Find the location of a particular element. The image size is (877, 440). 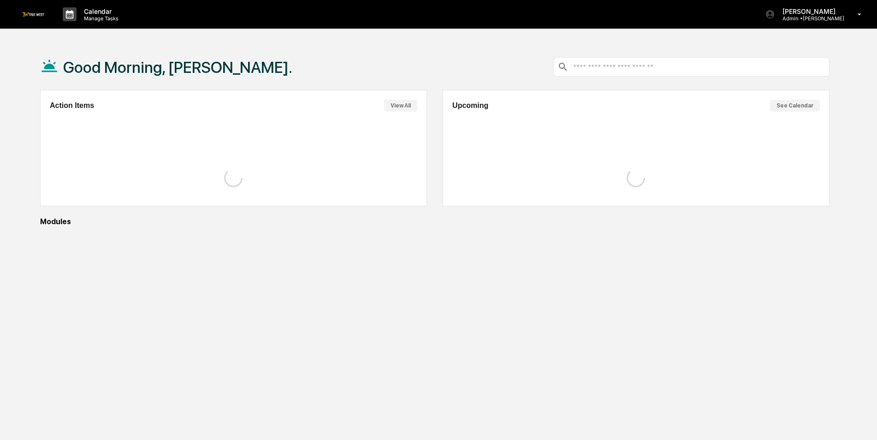

h2: Action Items is located at coordinates (72, 106).